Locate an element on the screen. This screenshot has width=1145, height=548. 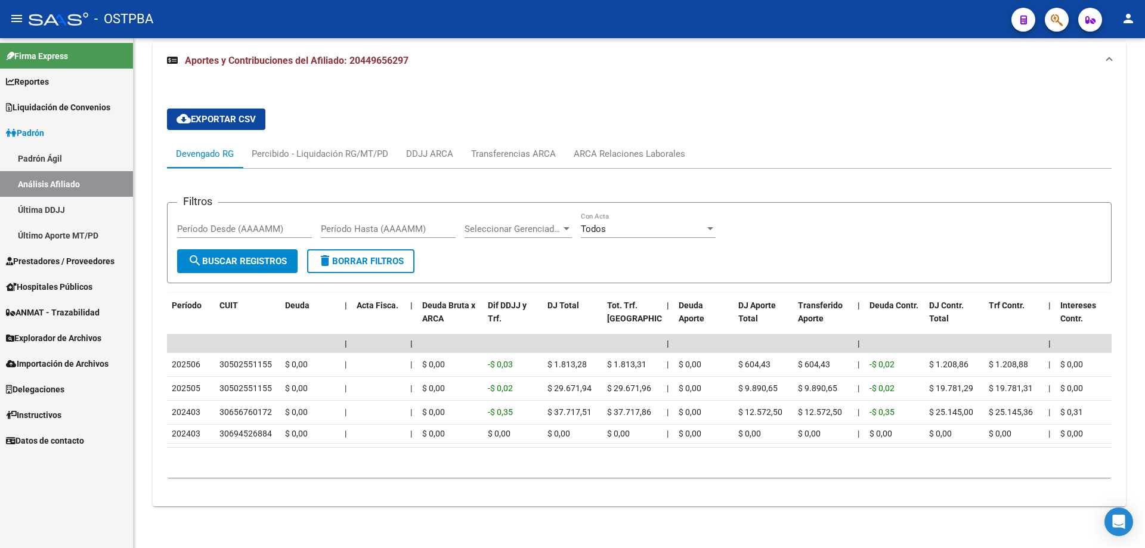
datatable-header-cell: Intereses Contr. is located at coordinates (1086, 319).